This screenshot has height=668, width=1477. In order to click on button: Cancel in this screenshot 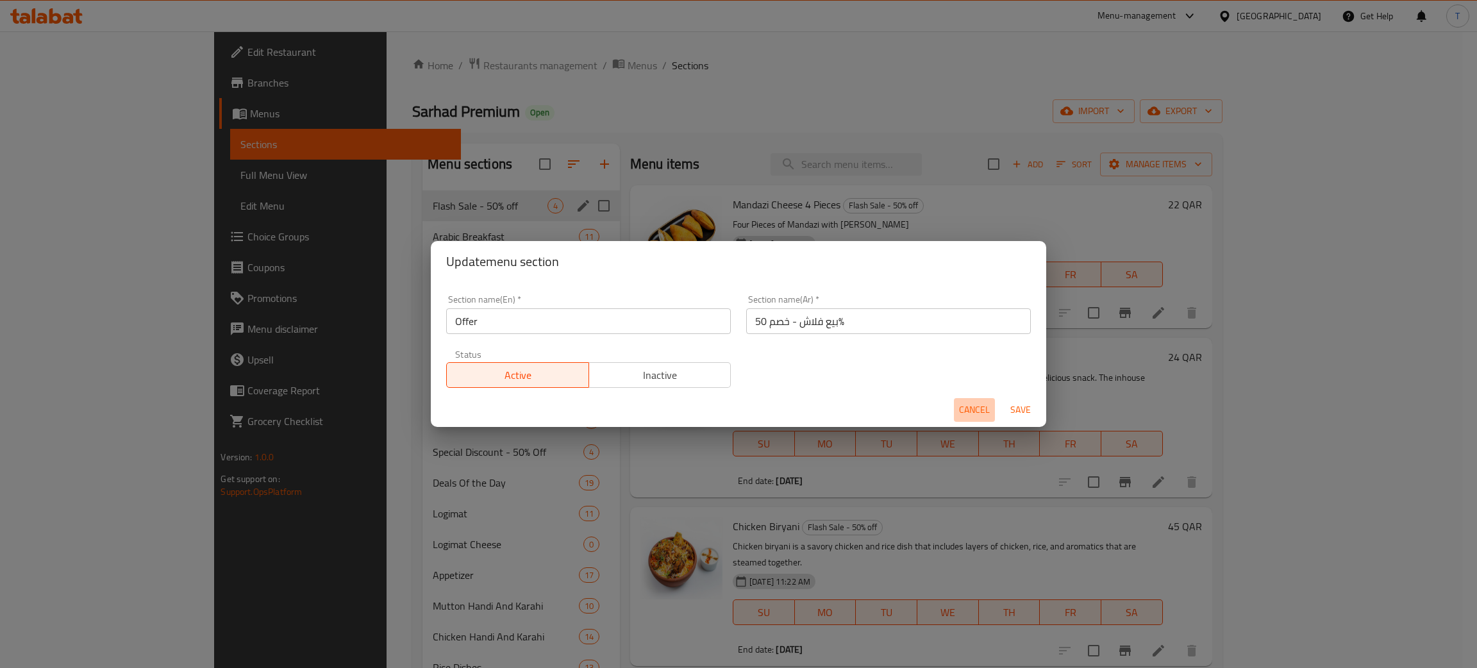, I will do `click(975, 410)`.